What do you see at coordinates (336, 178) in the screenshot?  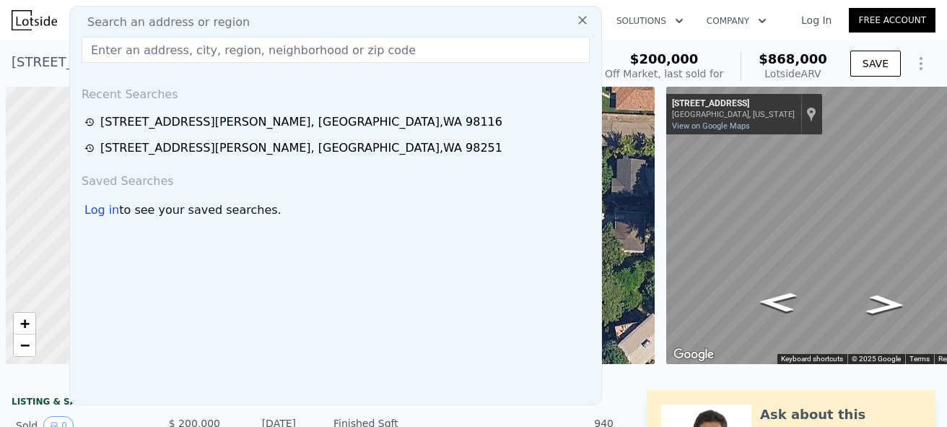 I see `div: Saved Searches` at bounding box center [336, 178].